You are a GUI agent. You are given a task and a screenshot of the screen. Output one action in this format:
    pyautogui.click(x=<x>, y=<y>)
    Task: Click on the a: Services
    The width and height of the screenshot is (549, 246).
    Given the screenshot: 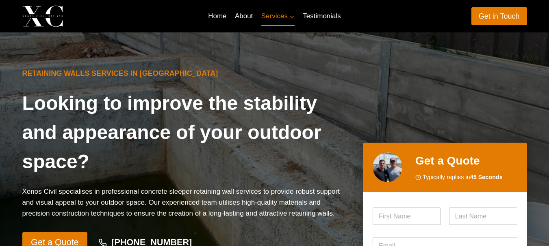 What is the action you would take?
    pyautogui.click(x=278, y=16)
    